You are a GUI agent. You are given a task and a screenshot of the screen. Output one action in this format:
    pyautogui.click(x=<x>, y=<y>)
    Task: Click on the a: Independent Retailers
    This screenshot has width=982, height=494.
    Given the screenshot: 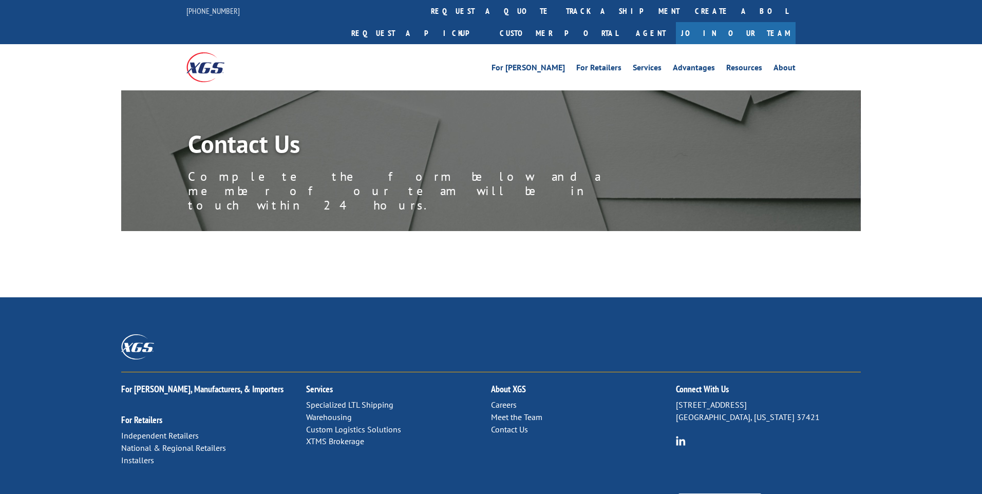 What is the action you would take?
    pyautogui.click(x=160, y=435)
    